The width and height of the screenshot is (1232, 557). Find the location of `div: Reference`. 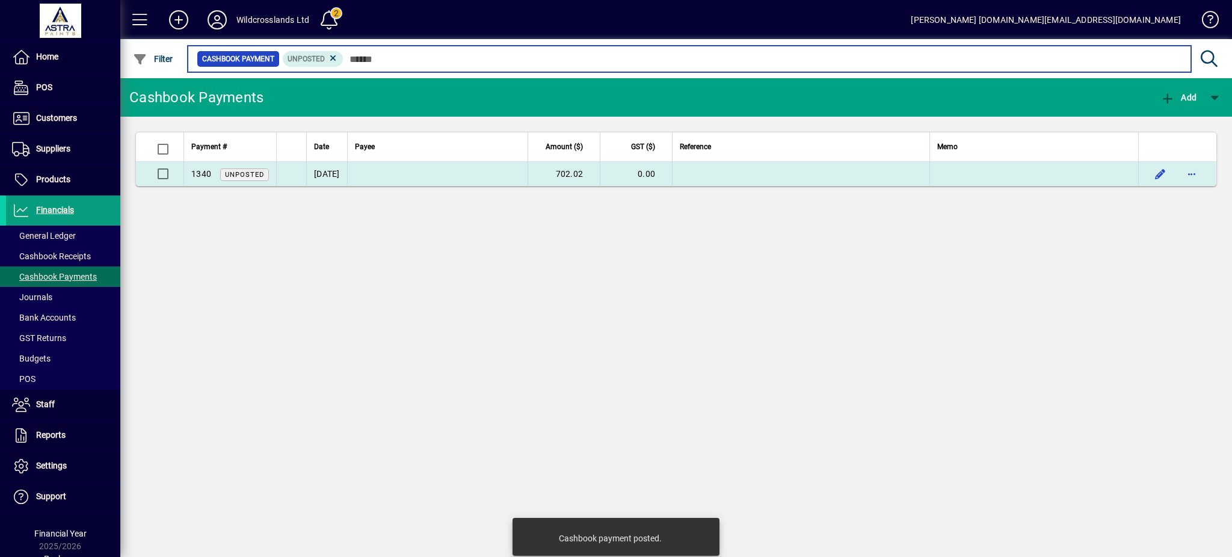

div: Reference is located at coordinates (801, 147).